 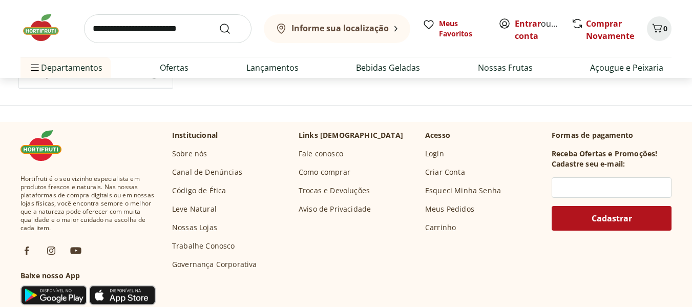 What do you see at coordinates (88, 203) in the screenshot?
I see `span: Hortifruti é o seu vizinho especialista em produtos frescos e naturais. Nas nossas plataformas de...` at bounding box center [88, 203].